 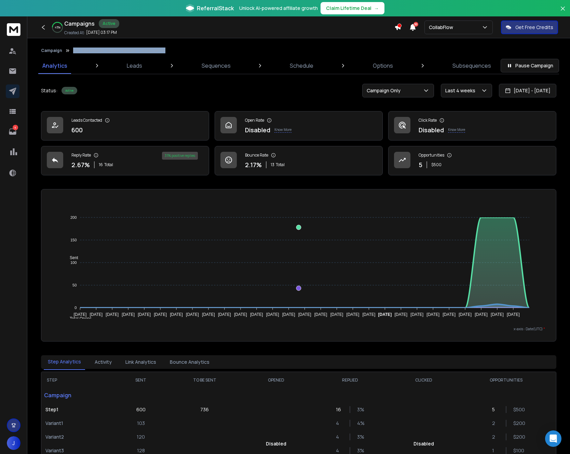 I want to click on p: Options, so click(x=383, y=66).